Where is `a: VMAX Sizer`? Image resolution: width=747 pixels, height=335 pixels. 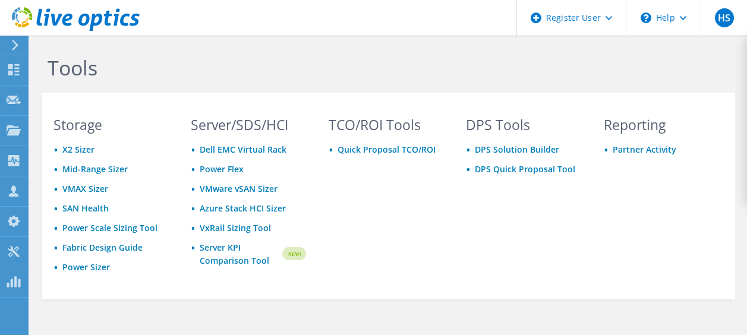 a: VMAX Sizer is located at coordinates (85, 188).